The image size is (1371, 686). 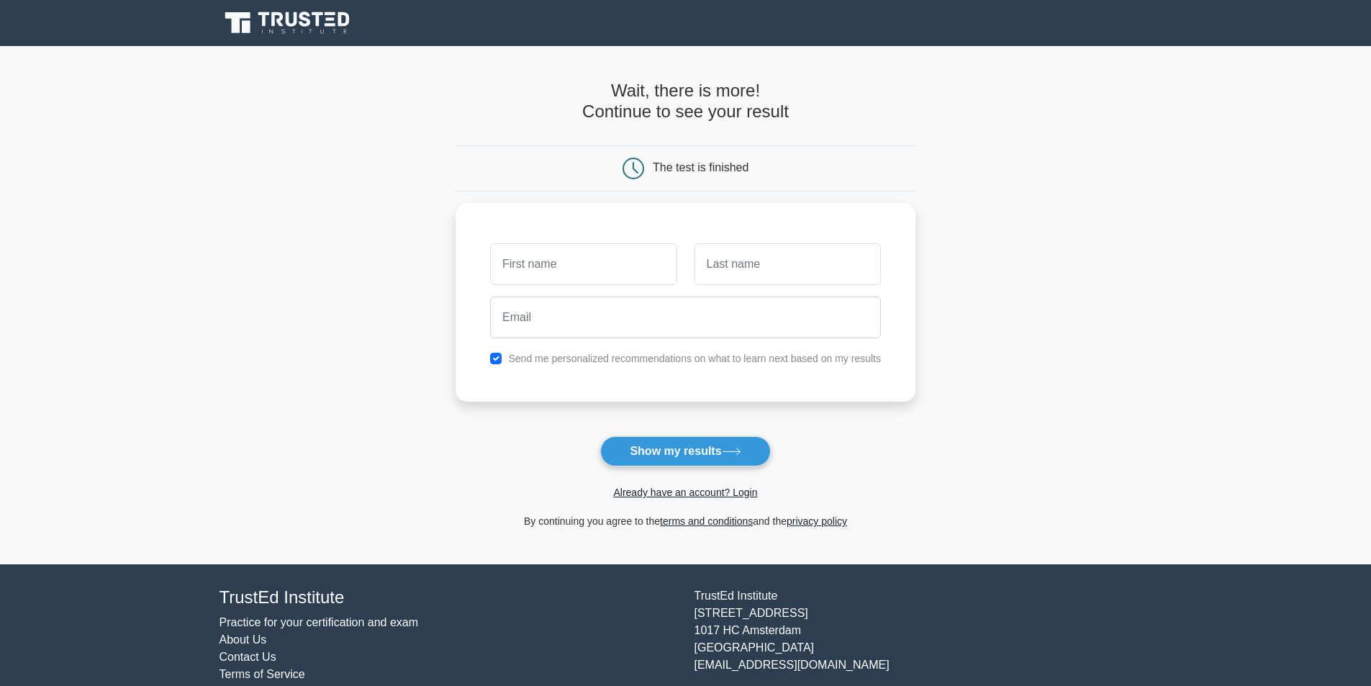 I want to click on a: terms and conditions, so click(x=706, y=521).